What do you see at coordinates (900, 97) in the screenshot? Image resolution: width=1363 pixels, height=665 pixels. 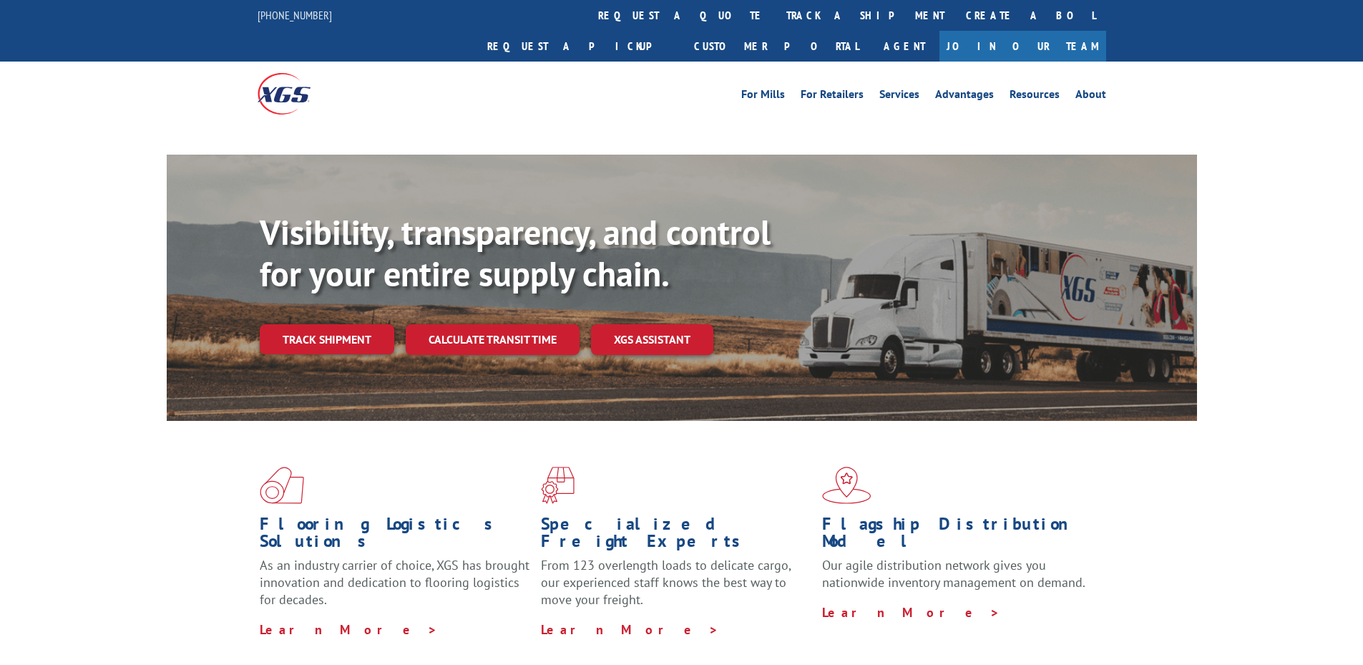 I see `a: Services` at bounding box center [900, 97].